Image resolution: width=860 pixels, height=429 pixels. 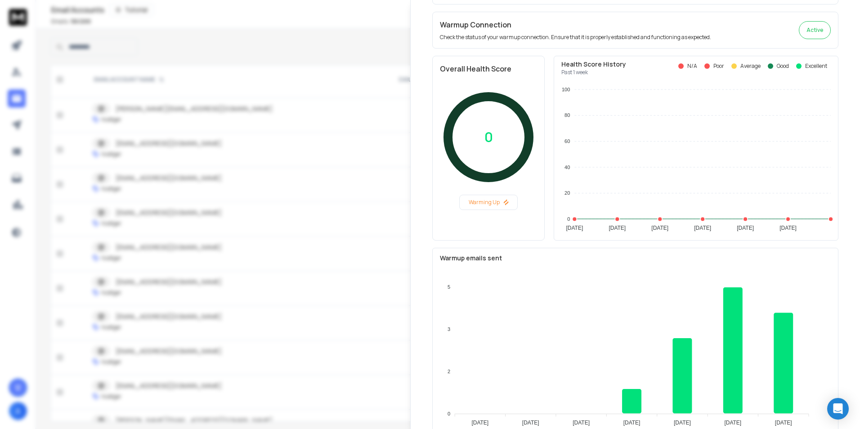 What do you see at coordinates (575, 25) in the screenshot?
I see `h2: Warmup Connection` at bounding box center [575, 25].